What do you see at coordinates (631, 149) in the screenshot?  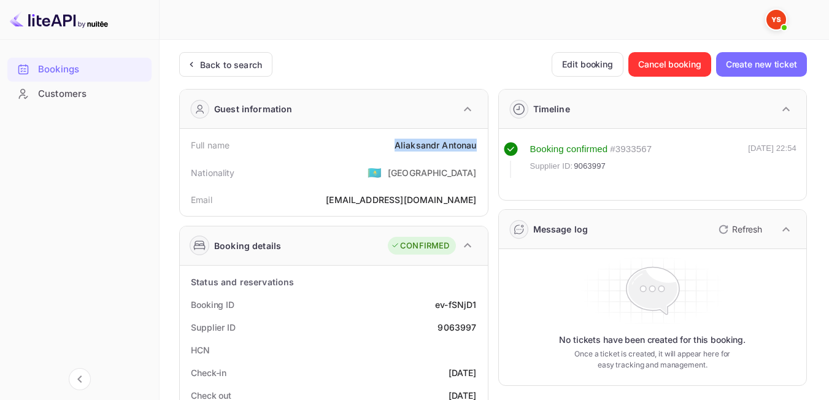 I see `div: # 3933567` at bounding box center [631, 149].